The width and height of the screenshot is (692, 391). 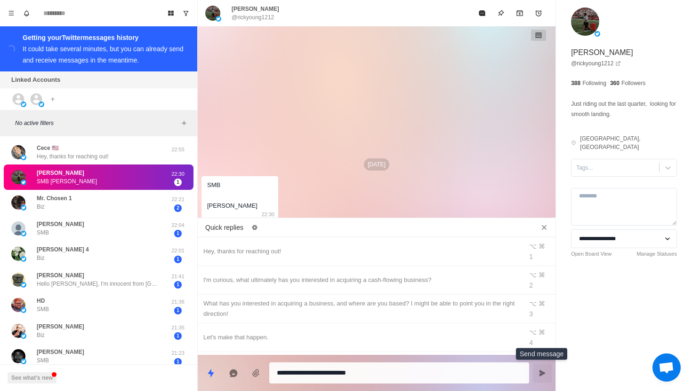 I want to click on button: Add account, so click(x=53, y=99).